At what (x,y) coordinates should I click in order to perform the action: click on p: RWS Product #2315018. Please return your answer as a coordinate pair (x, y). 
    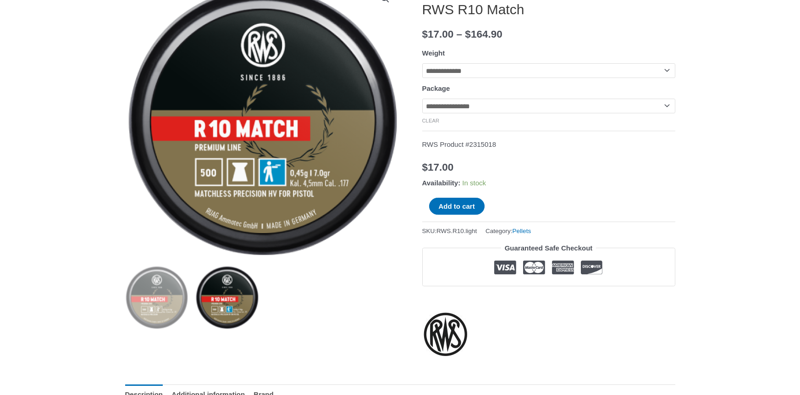
    Looking at the image, I should click on (549, 144).